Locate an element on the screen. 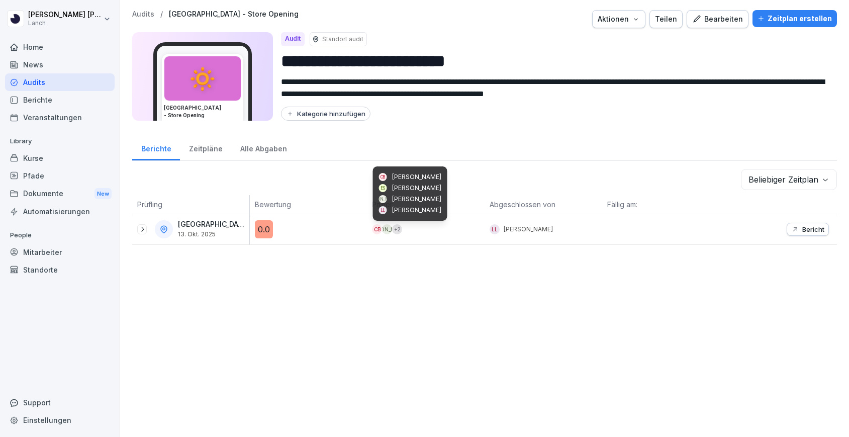 The height and width of the screenshot is (437, 849). a: Veranstaltungen is located at coordinates (60, 117).